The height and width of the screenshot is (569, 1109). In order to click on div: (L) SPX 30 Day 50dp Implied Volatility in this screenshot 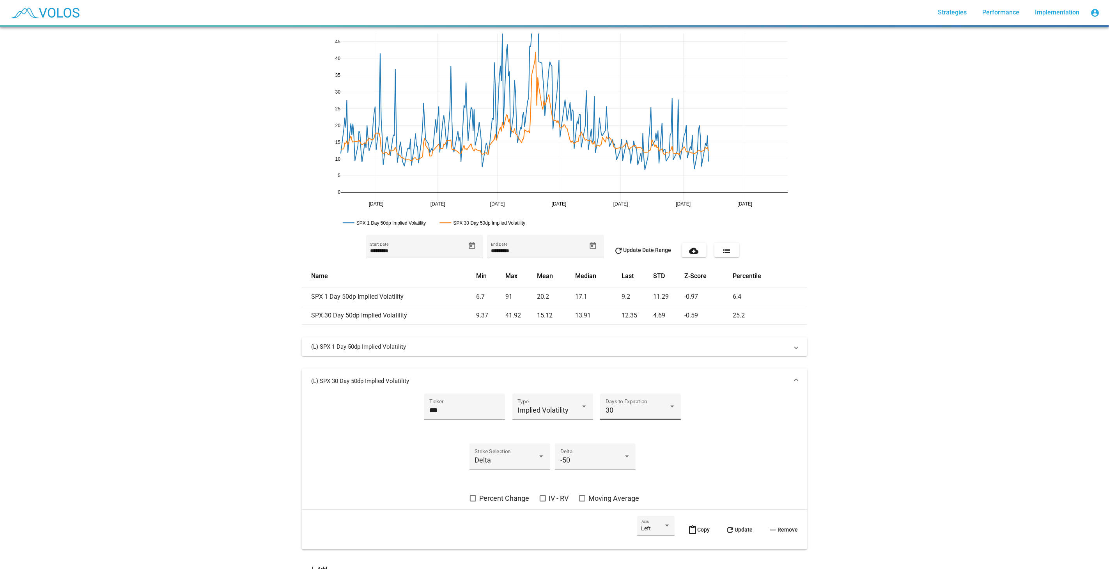, I will do `click(555, 472)`.